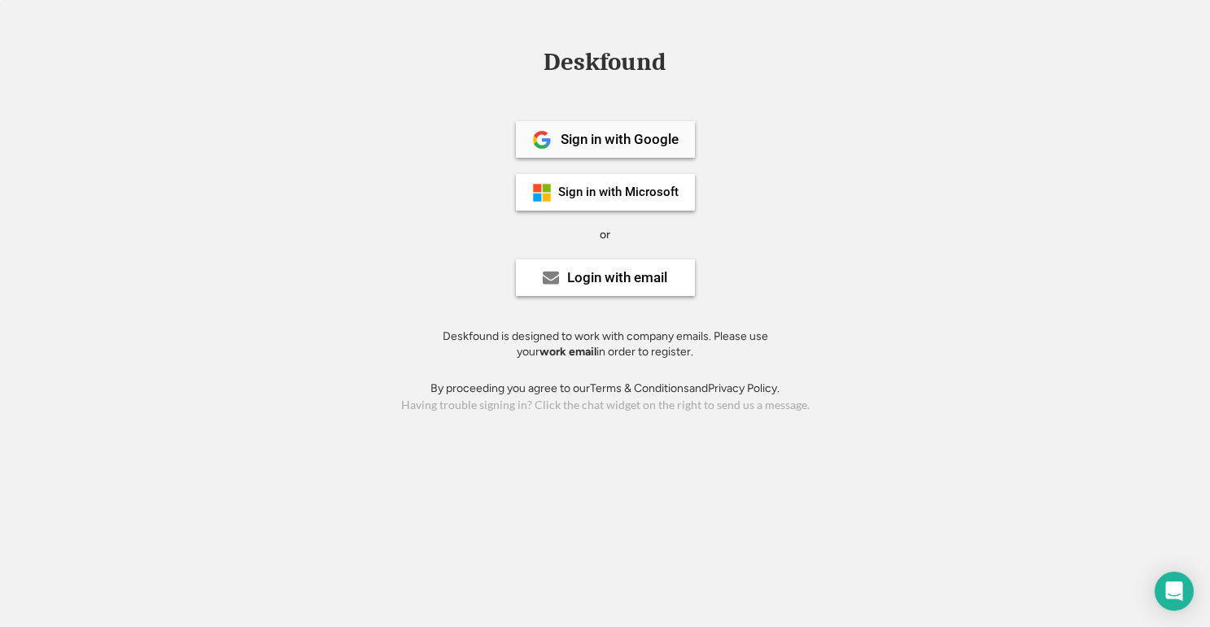 The width and height of the screenshot is (1210, 627). I want to click on div: or, so click(604, 235).